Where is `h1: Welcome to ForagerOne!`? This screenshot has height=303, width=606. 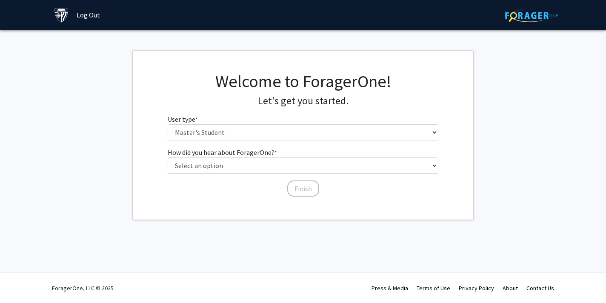 h1: Welcome to ForagerOne! is located at coordinates (303, 81).